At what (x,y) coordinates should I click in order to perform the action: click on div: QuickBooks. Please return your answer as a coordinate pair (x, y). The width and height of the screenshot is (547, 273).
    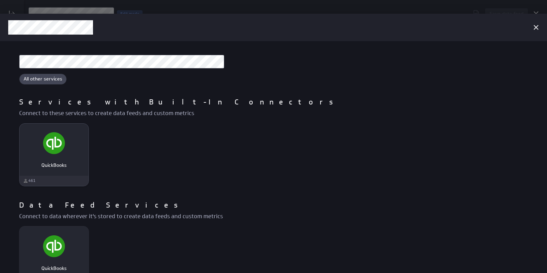
    Looking at the image, I should click on (54, 155).